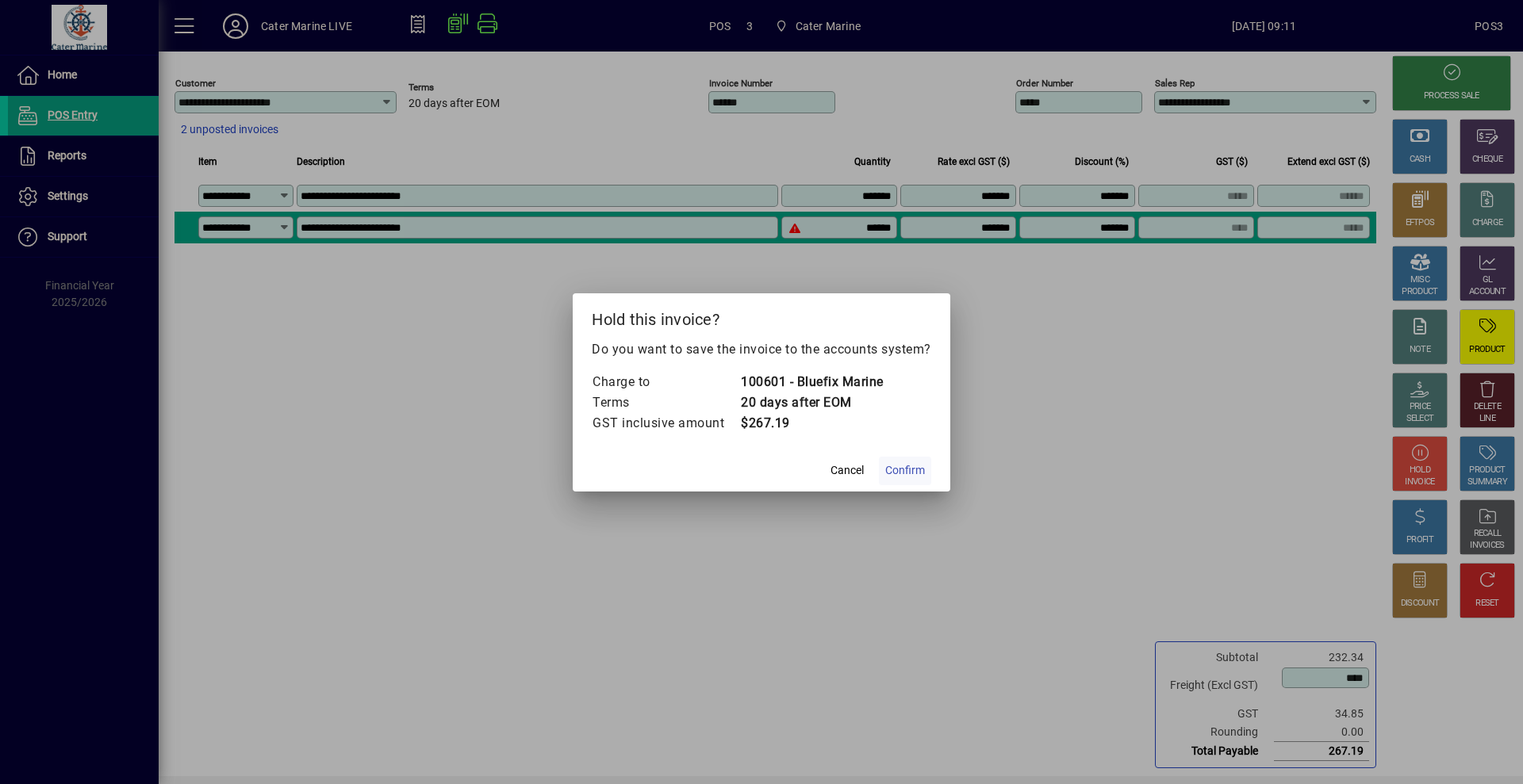 Image resolution: width=1523 pixels, height=784 pixels. I want to click on span: Cancel, so click(847, 470).